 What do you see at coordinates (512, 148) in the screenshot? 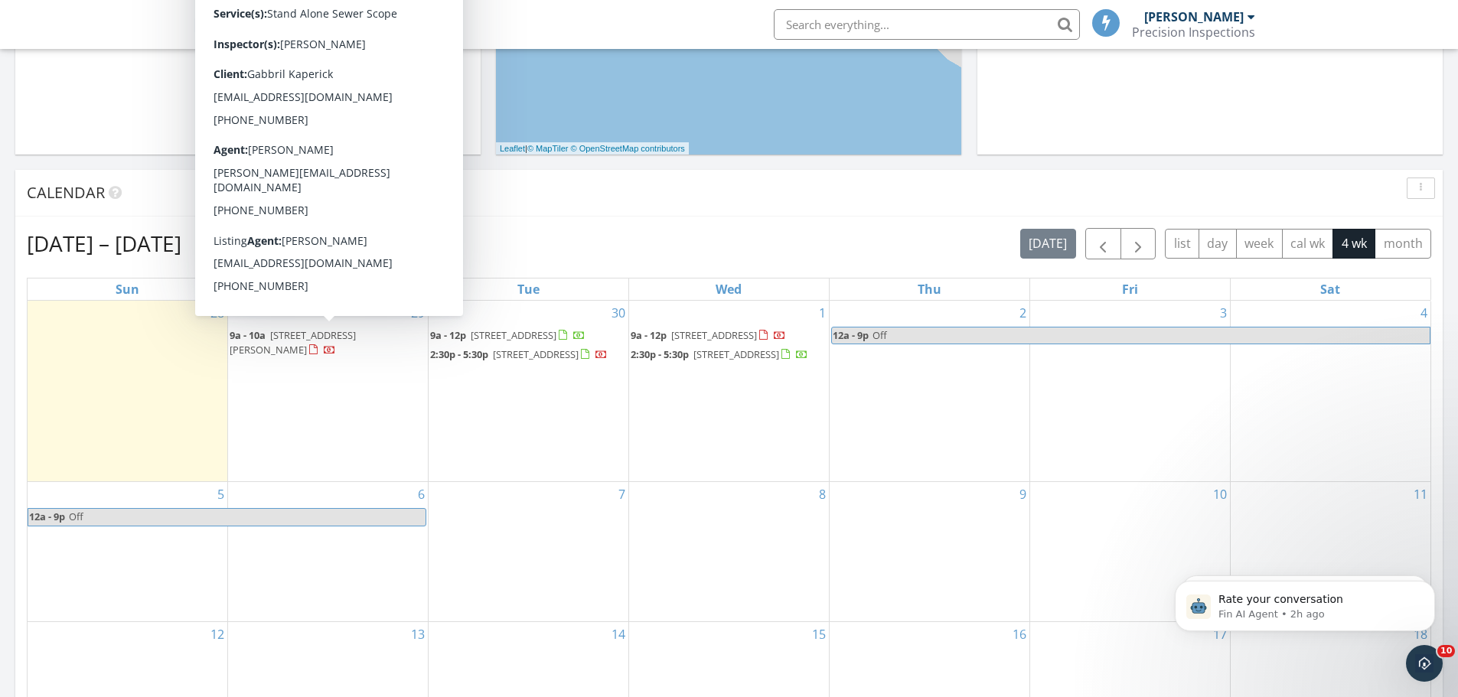
I see `a: Leaflet` at bounding box center [512, 148].